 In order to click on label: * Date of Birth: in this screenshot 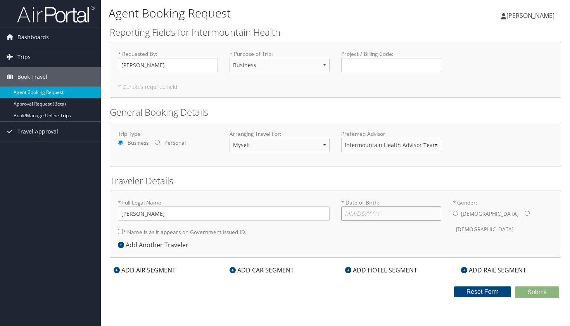, I will do `click(391, 209)`.